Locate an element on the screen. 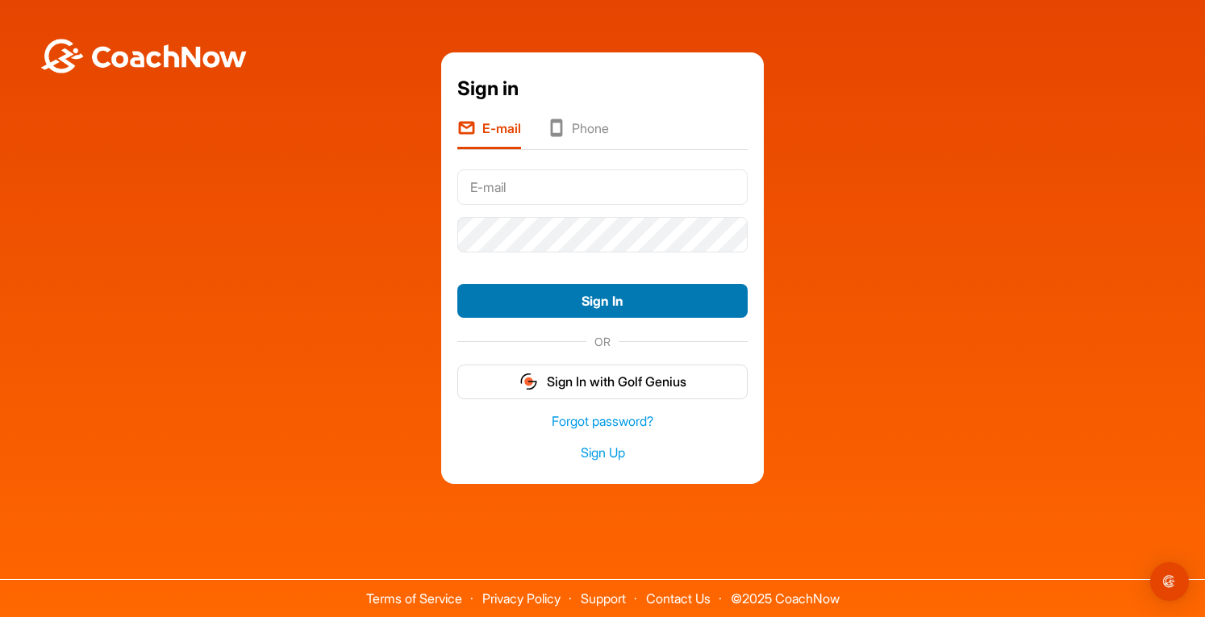 Image resolution: width=1205 pixels, height=617 pixels. img: gg_logo is located at coordinates (528, 381).